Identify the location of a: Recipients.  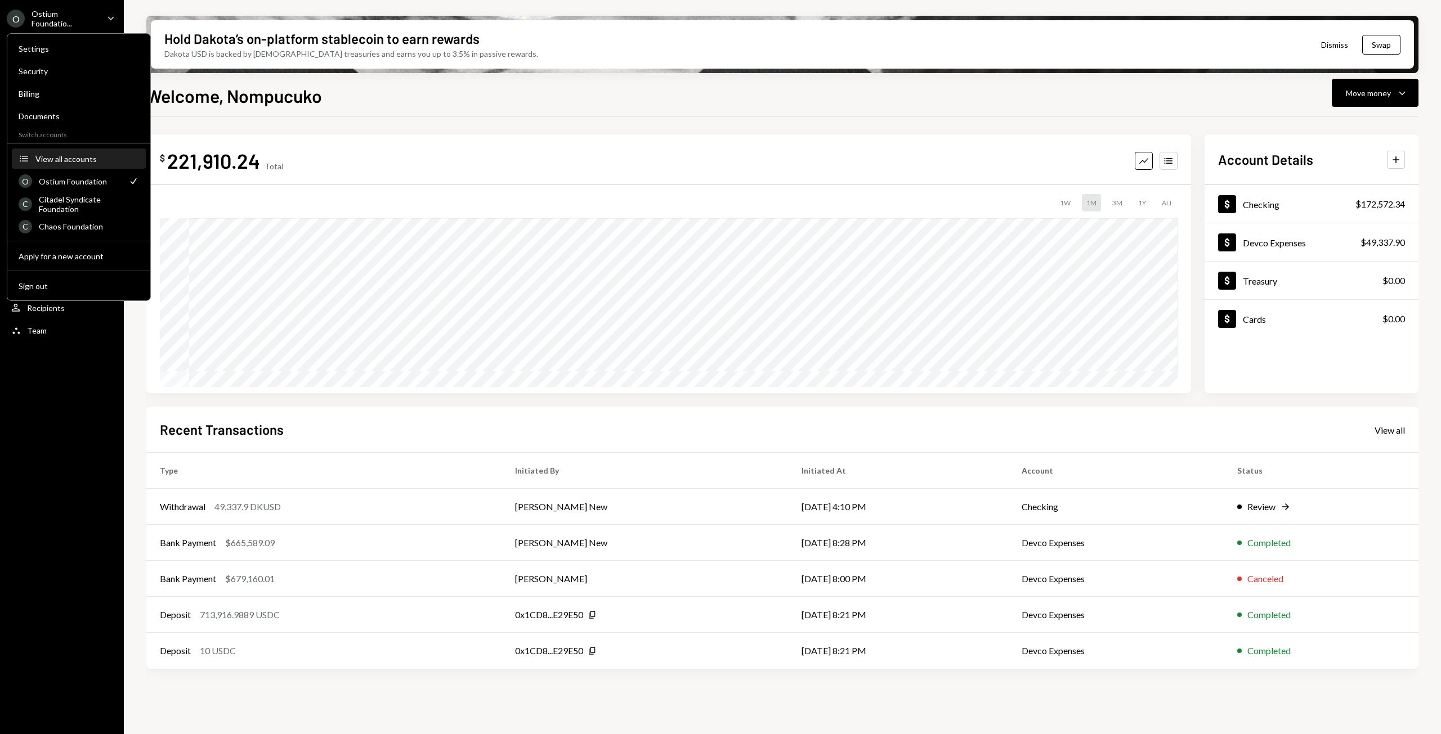
(62, 308).